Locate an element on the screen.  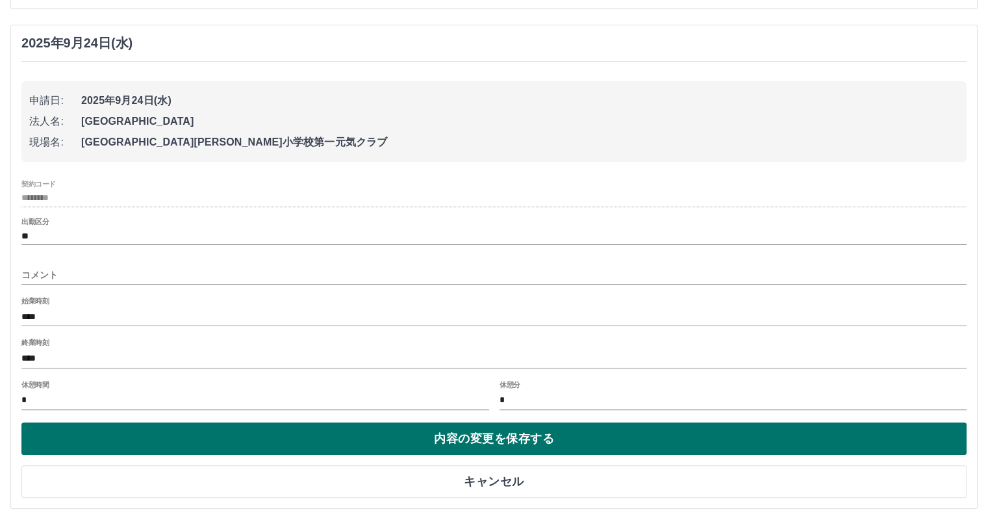
button: 内容の変更を保存する is located at coordinates (494, 438).